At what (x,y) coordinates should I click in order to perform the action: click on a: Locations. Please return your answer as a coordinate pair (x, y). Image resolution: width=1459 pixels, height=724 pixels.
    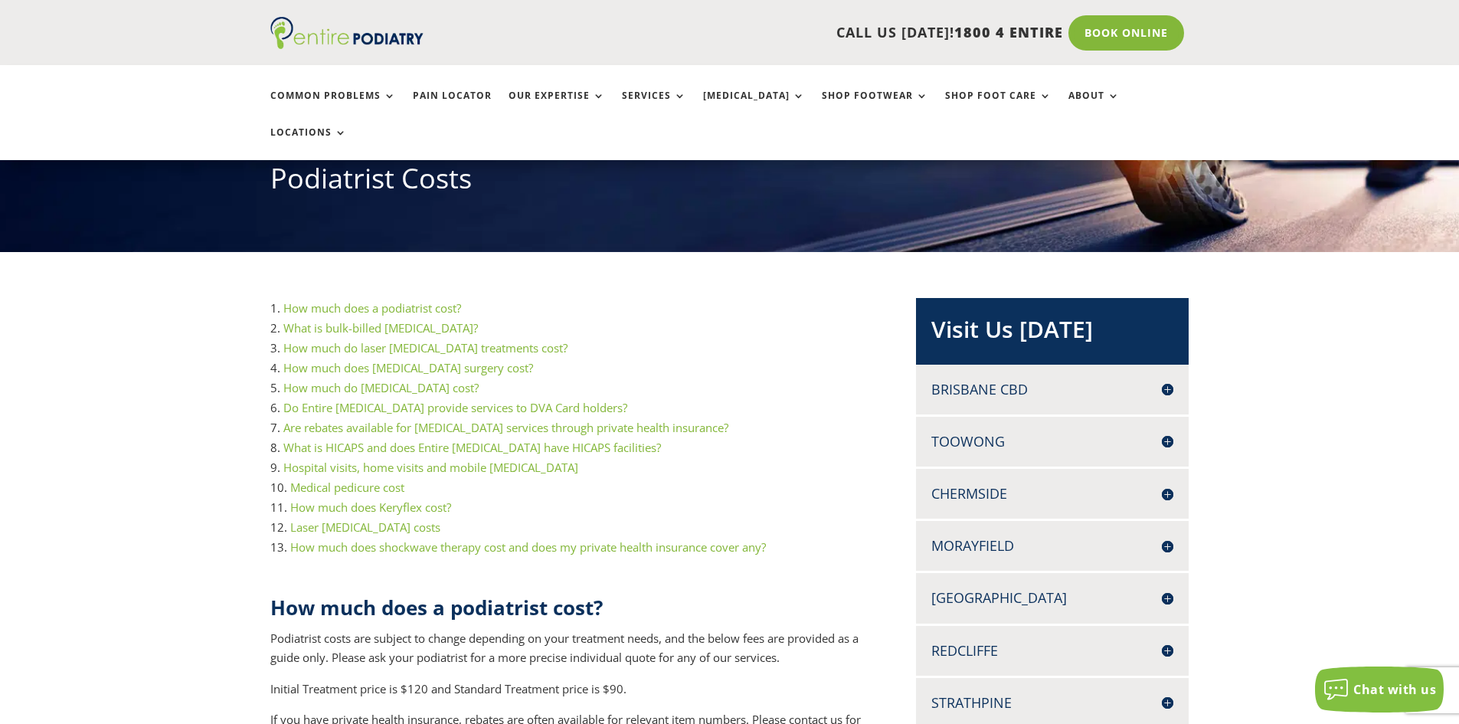
    Looking at the image, I should click on (309, 143).